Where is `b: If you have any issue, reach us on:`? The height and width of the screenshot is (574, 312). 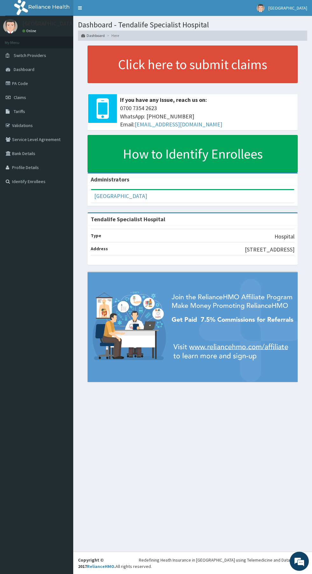 b: If you have any issue, reach us on: is located at coordinates (163, 100).